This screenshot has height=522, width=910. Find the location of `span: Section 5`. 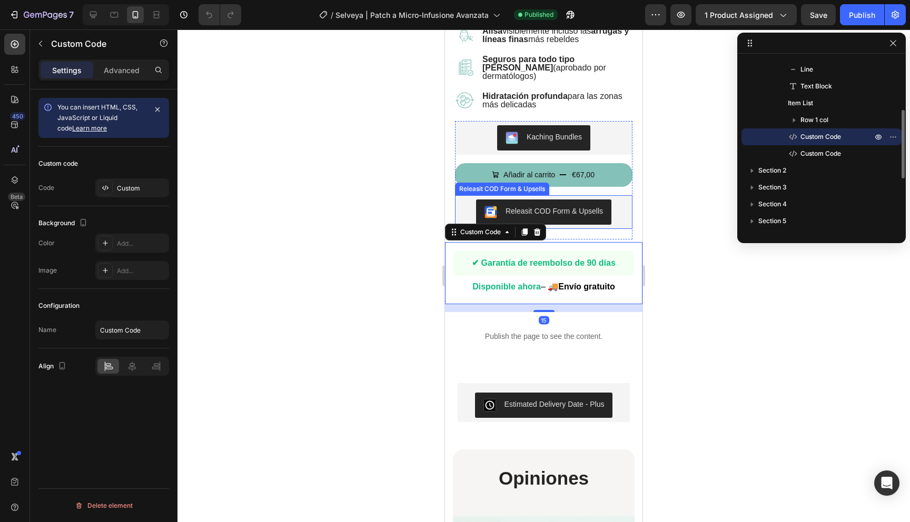

span: Section 5 is located at coordinates (772, 221).